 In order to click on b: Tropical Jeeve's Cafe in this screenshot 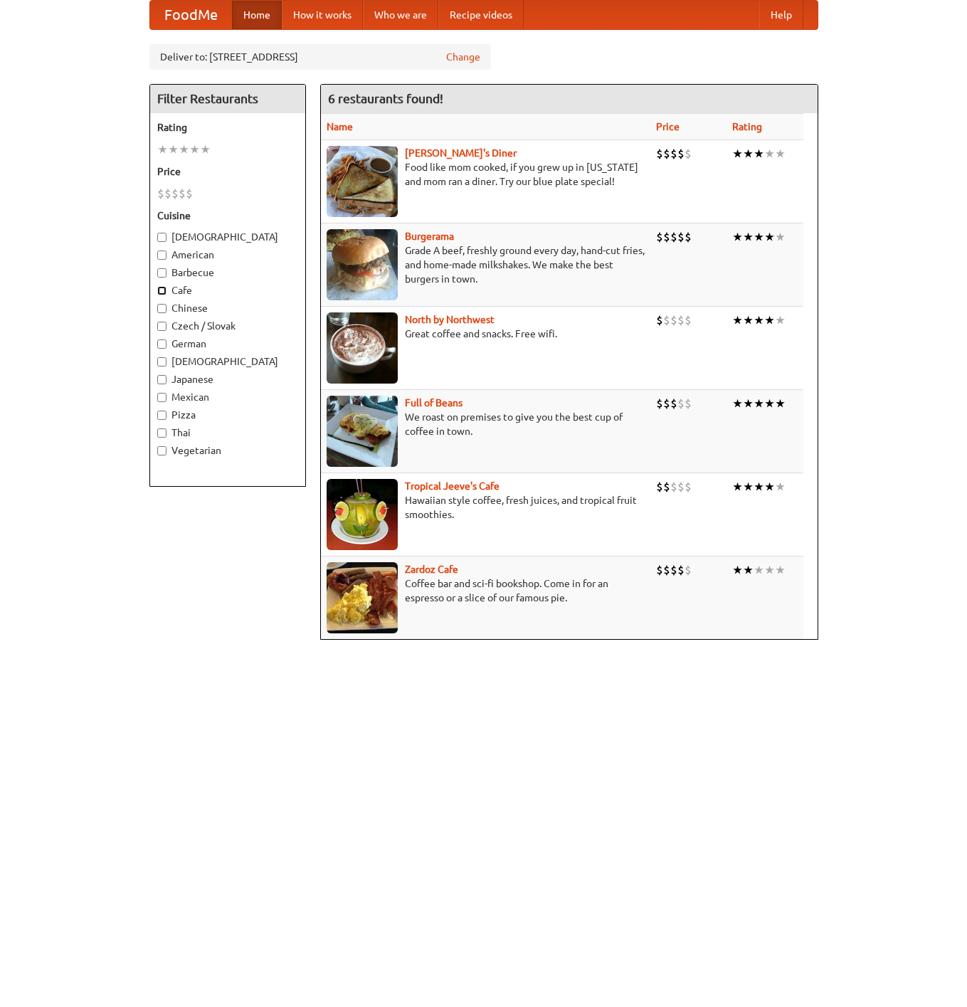, I will do `click(452, 486)`.